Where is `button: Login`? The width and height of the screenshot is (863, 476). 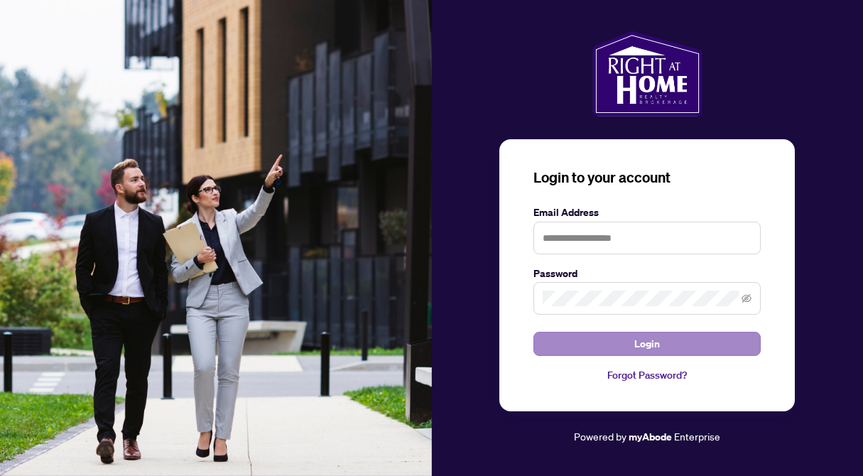 button: Login is located at coordinates (647, 344).